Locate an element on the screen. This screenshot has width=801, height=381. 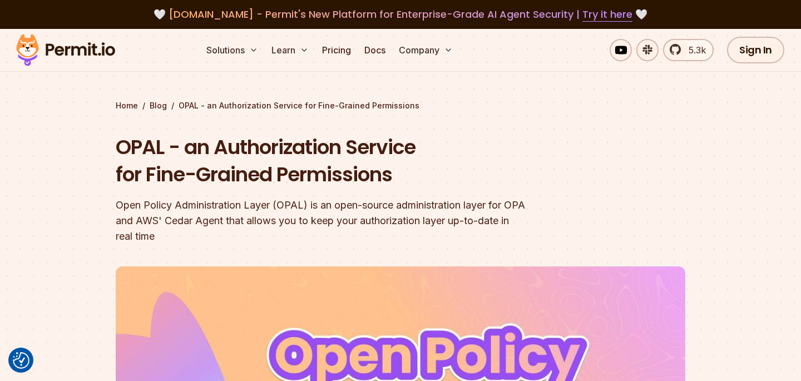
button: Learn is located at coordinates (290, 50).